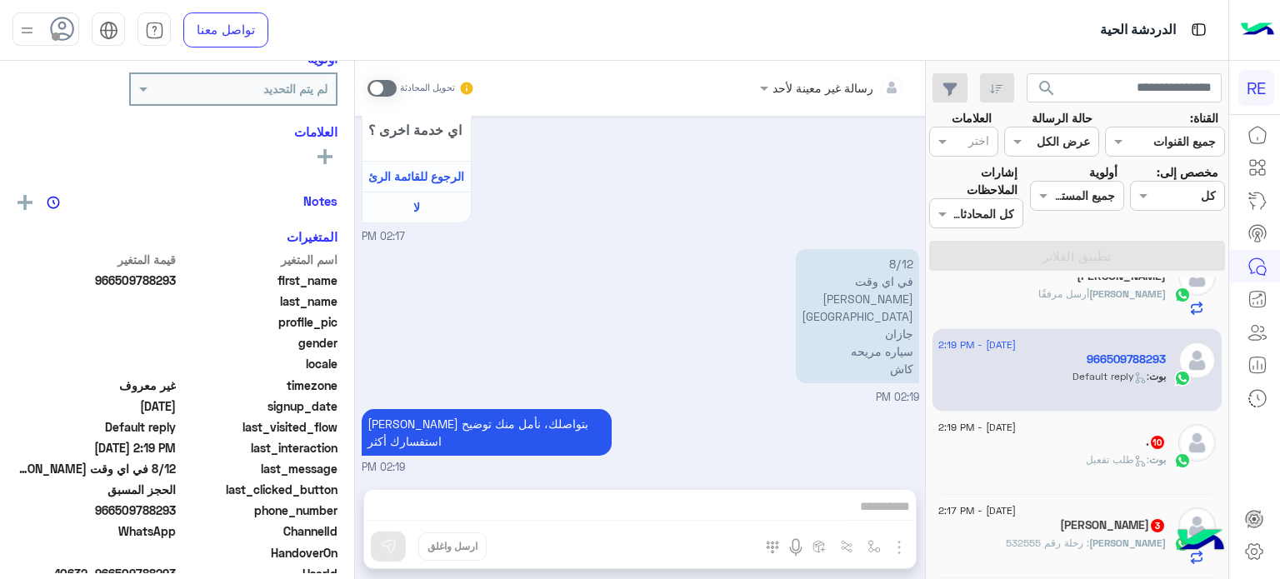 This screenshot has width=1280, height=579. What do you see at coordinates (417, 129) in the screenshot?
I see `span: اي خدمة اخرى ؟` at bounding box center [417, 129].